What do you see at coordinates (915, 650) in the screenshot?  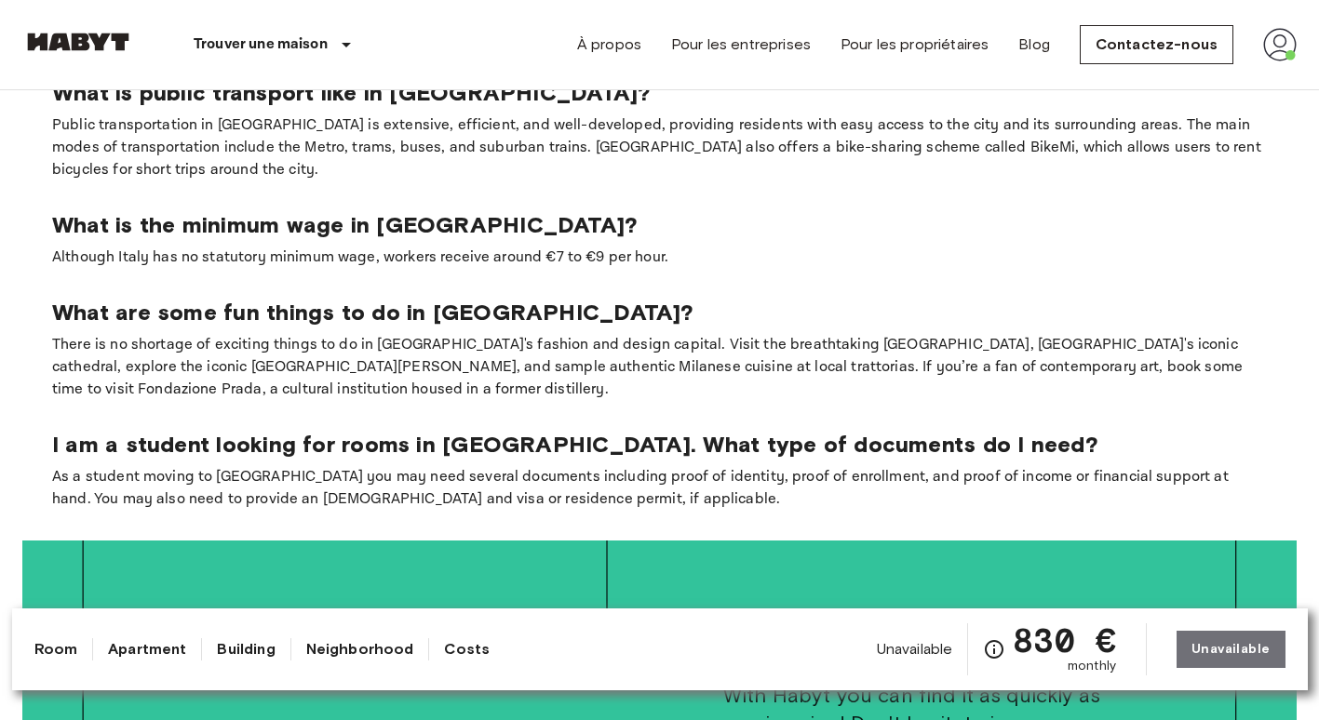 I see `span: Unavailable` at bounding box center [915, 650].